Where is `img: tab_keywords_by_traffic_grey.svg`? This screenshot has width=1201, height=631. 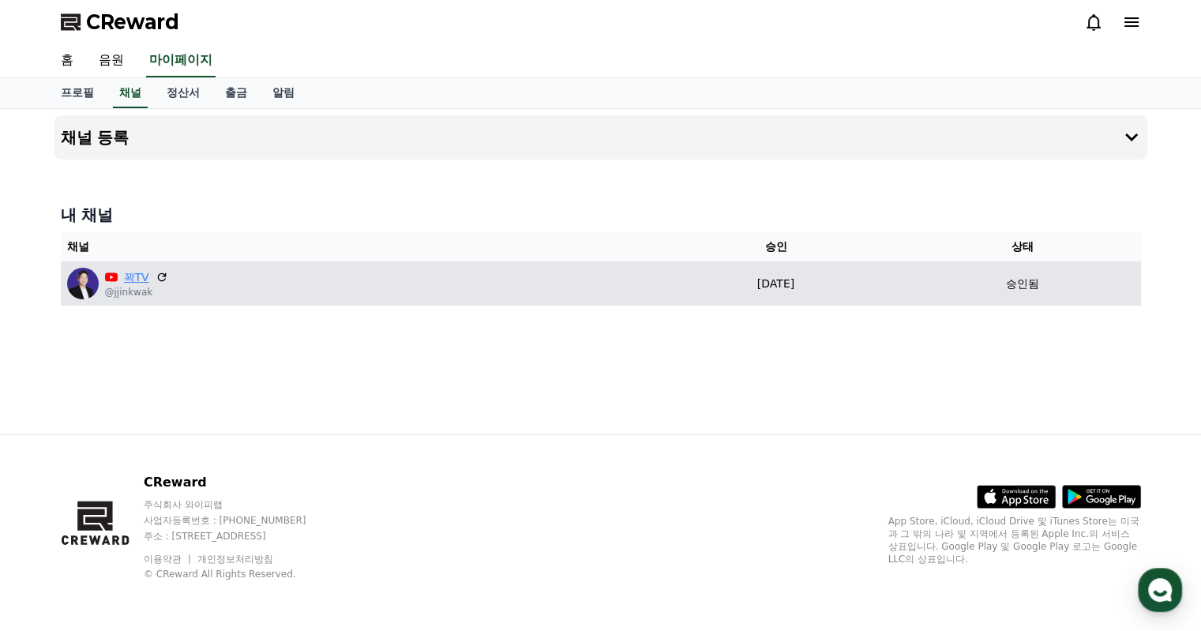
img: tab_keywords_by_traffic_grey.svg is located at coordinates (163, 98).